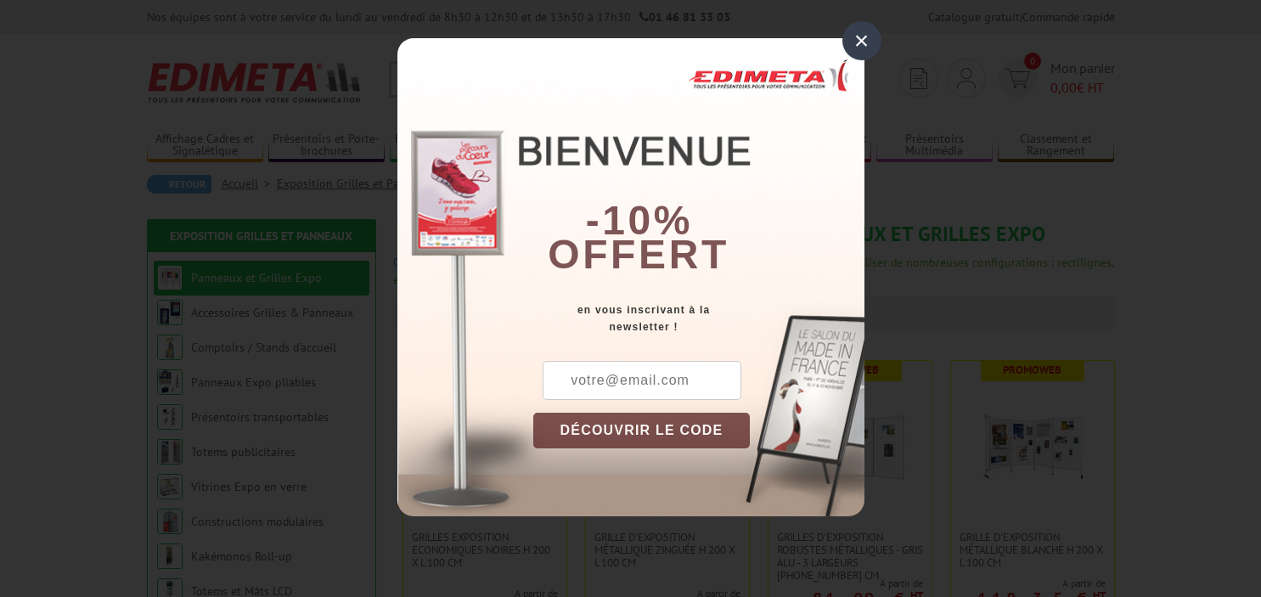 Image resolution: width=1261 pixels, height=597 pixels. Describe the element at coordinates (642, 380) in the screenshot. I see `input: votre@email.com` at that location.